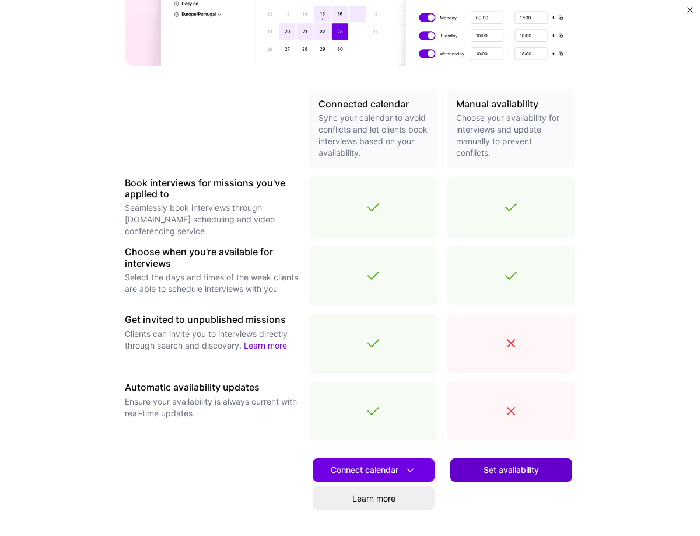 Image resolution: width=700 pixels, height=536 pixels. Describe the element at coordinates (374, 470) in the screenshot. I see `button: Connect calendar` at that location.